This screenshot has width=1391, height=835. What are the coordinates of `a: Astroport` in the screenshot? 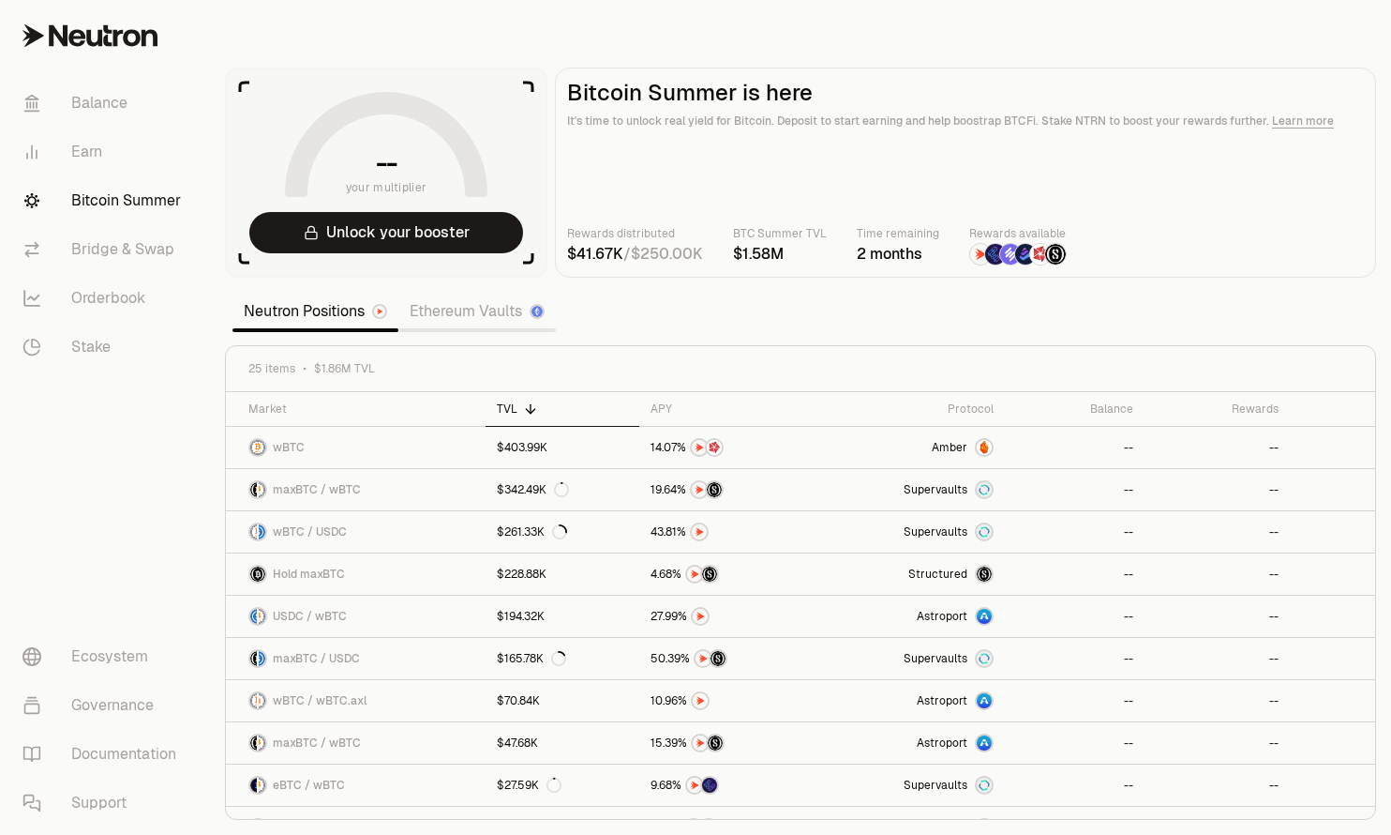 It's located at (913, 743).